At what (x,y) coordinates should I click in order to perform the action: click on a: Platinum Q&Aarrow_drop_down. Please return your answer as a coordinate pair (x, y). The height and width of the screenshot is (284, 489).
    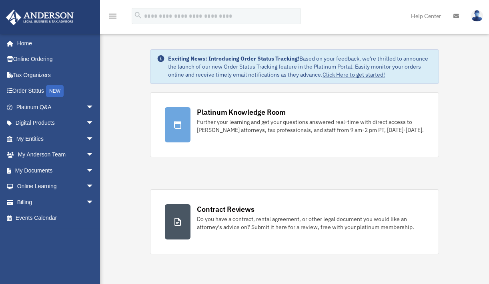
    Looking at the image, I should click on (56, 107).